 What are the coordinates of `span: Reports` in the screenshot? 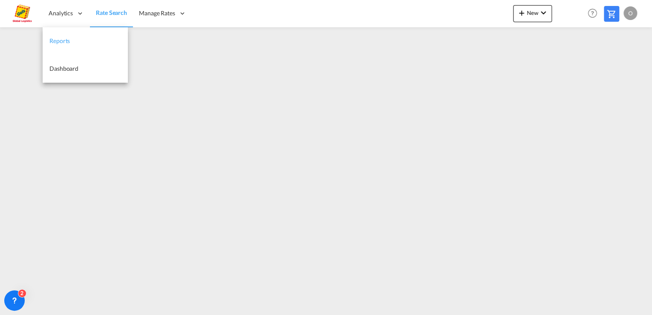 It's located at (60, 40).